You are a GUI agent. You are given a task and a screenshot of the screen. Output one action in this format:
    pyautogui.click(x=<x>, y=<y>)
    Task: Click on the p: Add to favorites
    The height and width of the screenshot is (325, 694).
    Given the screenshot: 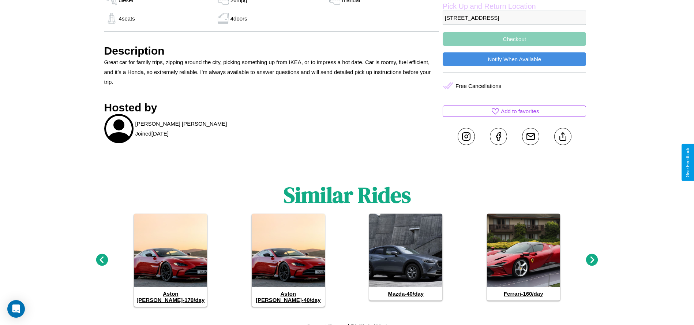 What is the action you would take?
    pyautogui.click(x=520, y=111)
    